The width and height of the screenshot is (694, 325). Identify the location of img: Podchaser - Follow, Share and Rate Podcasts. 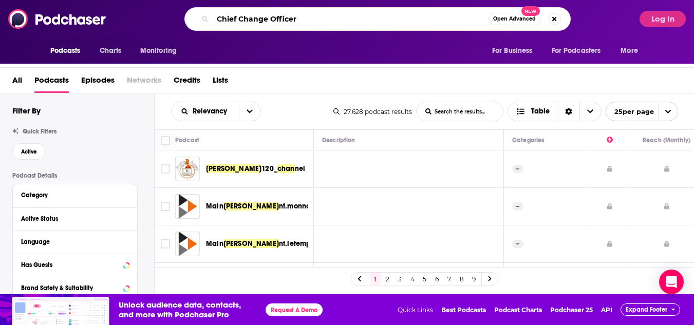
(58, 19).